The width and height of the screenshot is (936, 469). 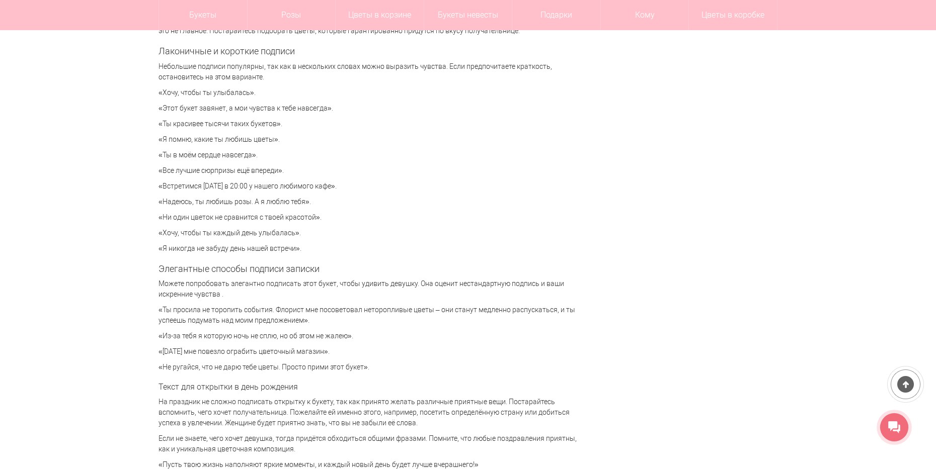 What do you see at coordinates (372, 233) in the screenshot?
I see `p: «Хочу, чтобы ты каждый день улыбалась».` at bounding box center [372, 233].